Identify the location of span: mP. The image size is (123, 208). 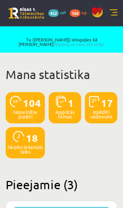
(63, 12).